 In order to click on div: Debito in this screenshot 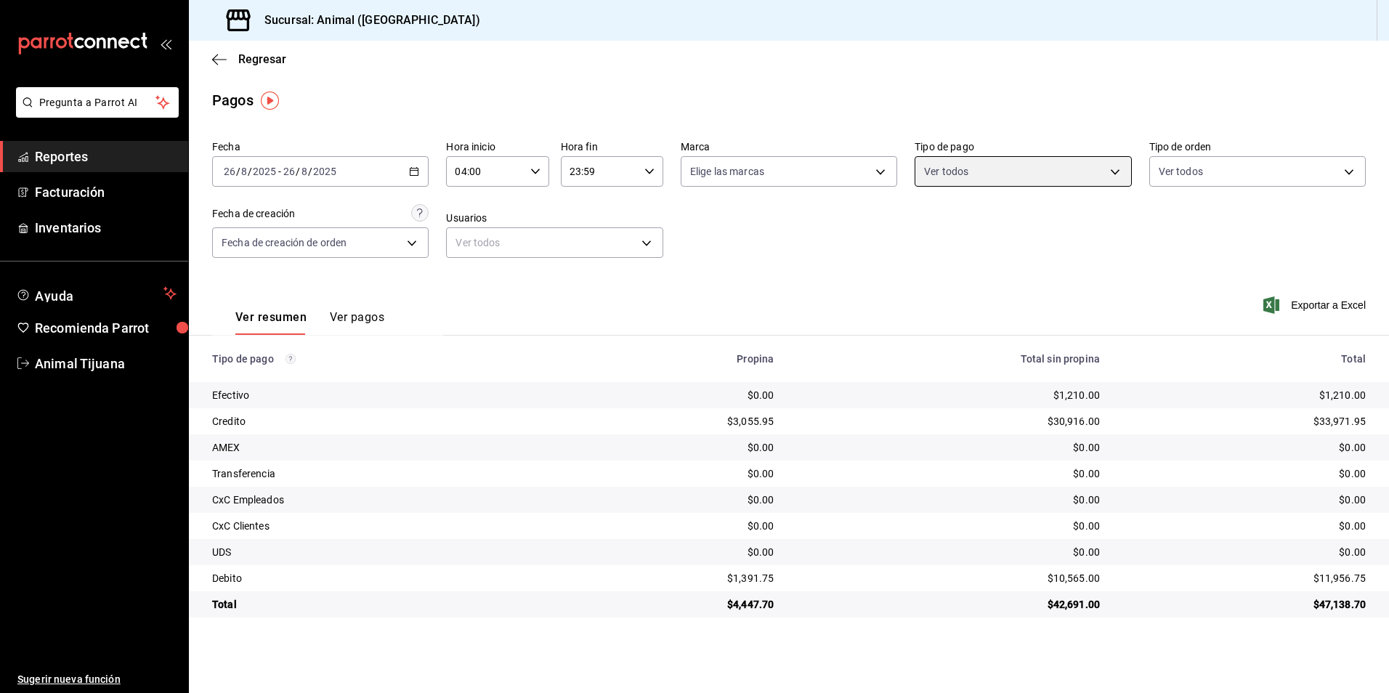, I will do `click(382, 578)`.